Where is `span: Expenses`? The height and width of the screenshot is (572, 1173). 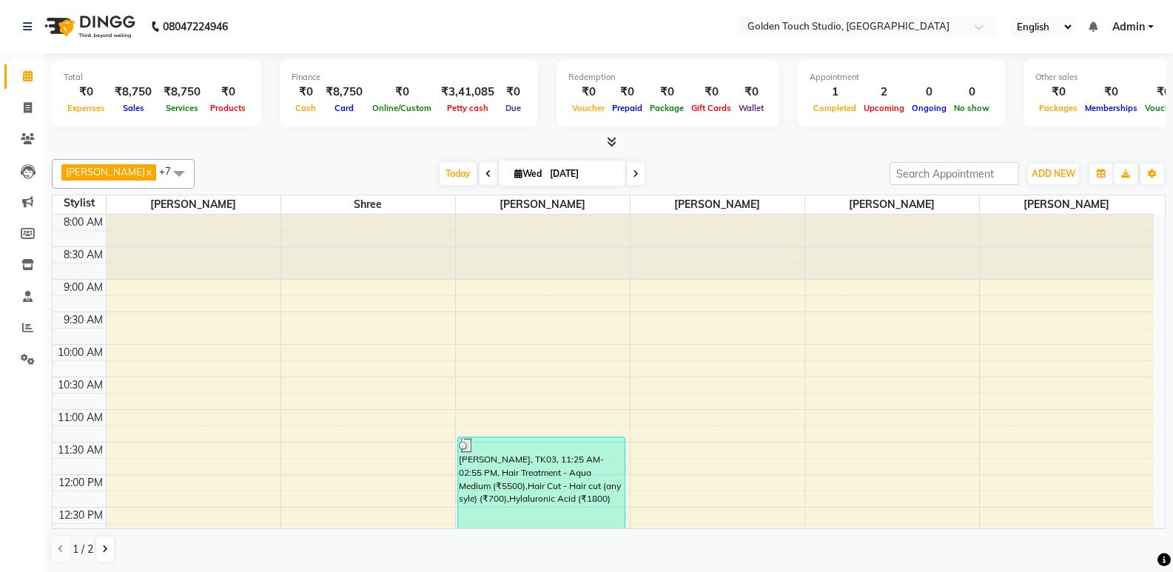
span: Expenses is located at coordinates (86, 108).